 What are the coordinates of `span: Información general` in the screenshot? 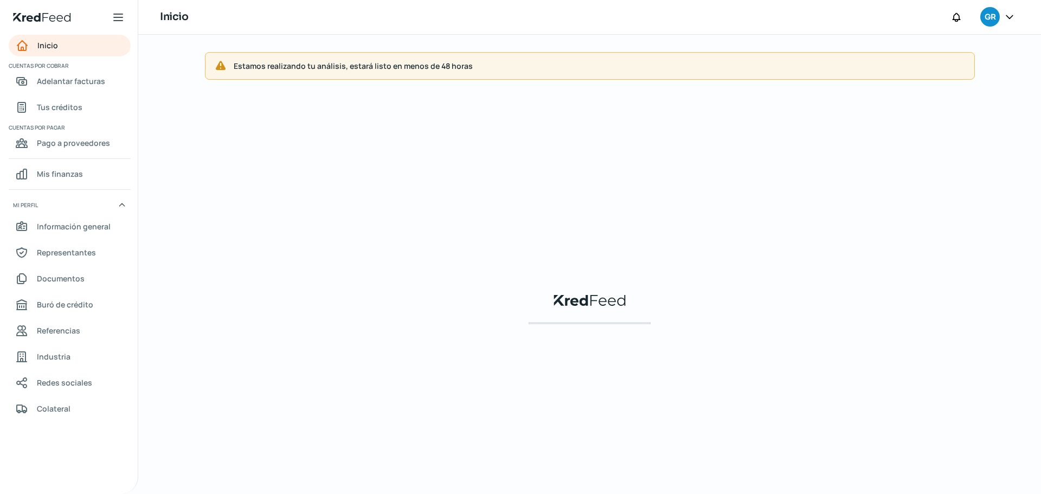 It's located at (74, 226).